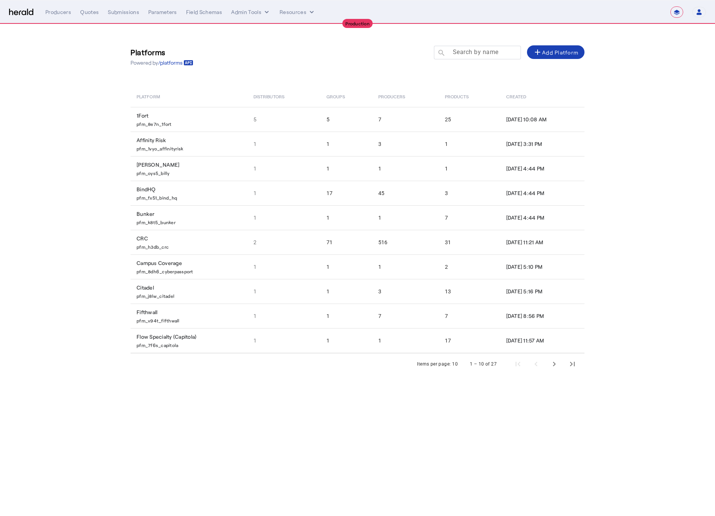 The width and height of the screenshot is (715, 516). I want to click on th: Producers, so click(406, 96).